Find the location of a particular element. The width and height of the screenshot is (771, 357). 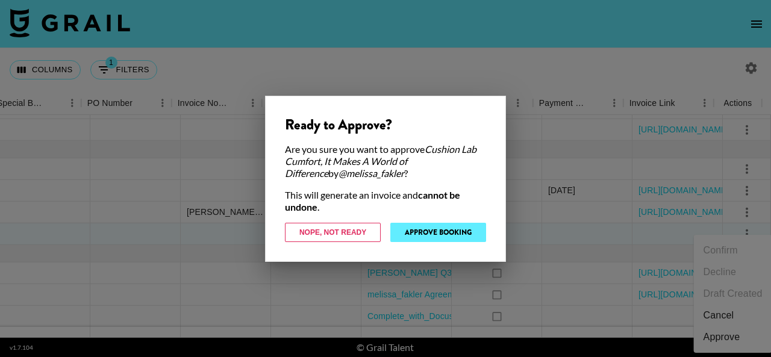

em: Cushion Lab Cumfort, It Makes A World of Difference is located at coordinates (381, 161).